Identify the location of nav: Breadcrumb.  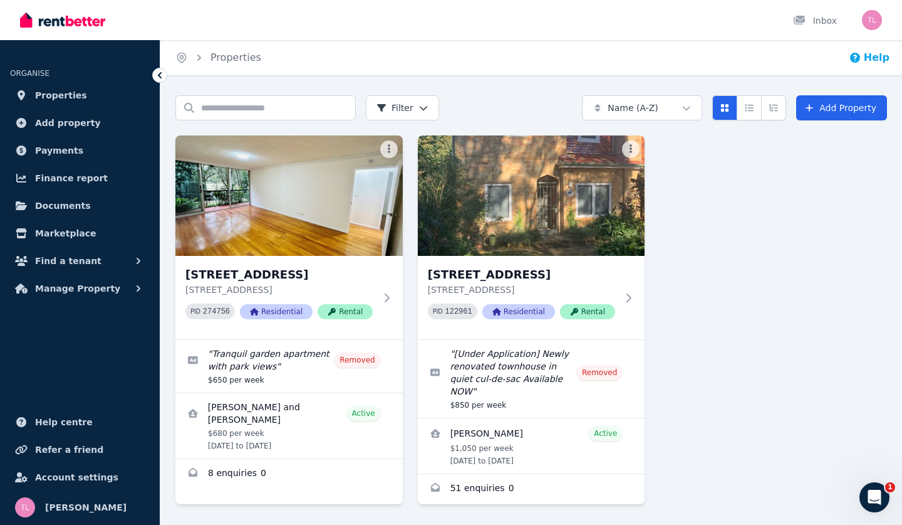
(218, 58).